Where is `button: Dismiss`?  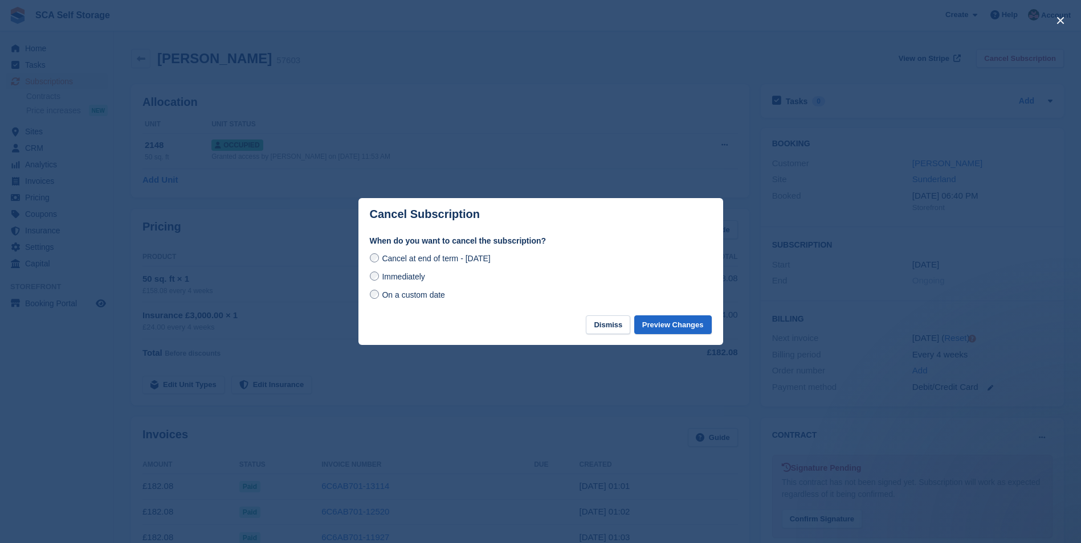
button: Dismiss is located at coordinates (608, 325).